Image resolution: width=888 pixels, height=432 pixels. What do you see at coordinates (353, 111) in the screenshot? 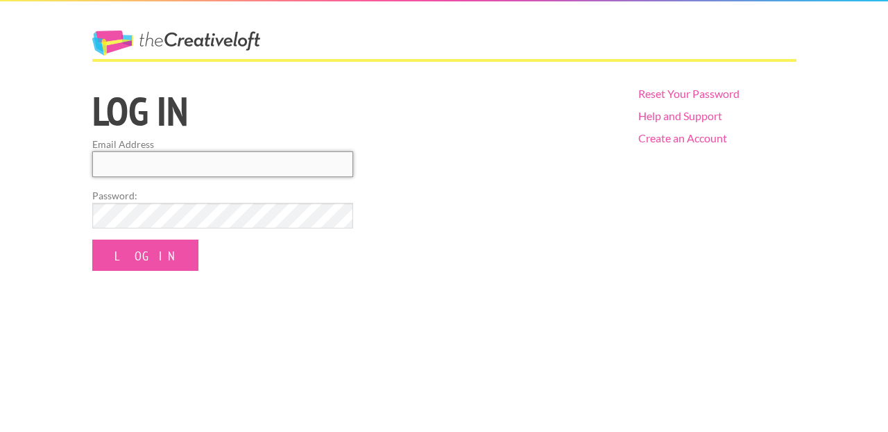
I see `h1: Log in` at bounding box center [353, 111].